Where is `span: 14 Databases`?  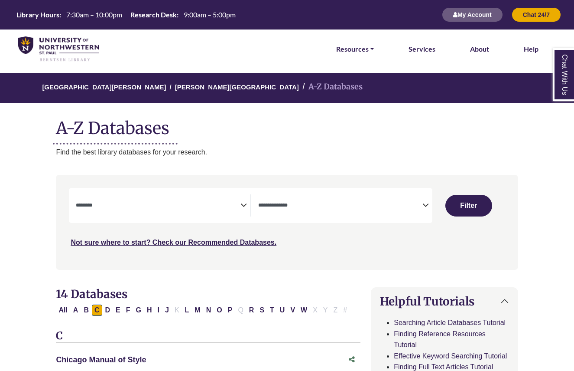
span: 14 Databases is located at coordinates (91, 293).